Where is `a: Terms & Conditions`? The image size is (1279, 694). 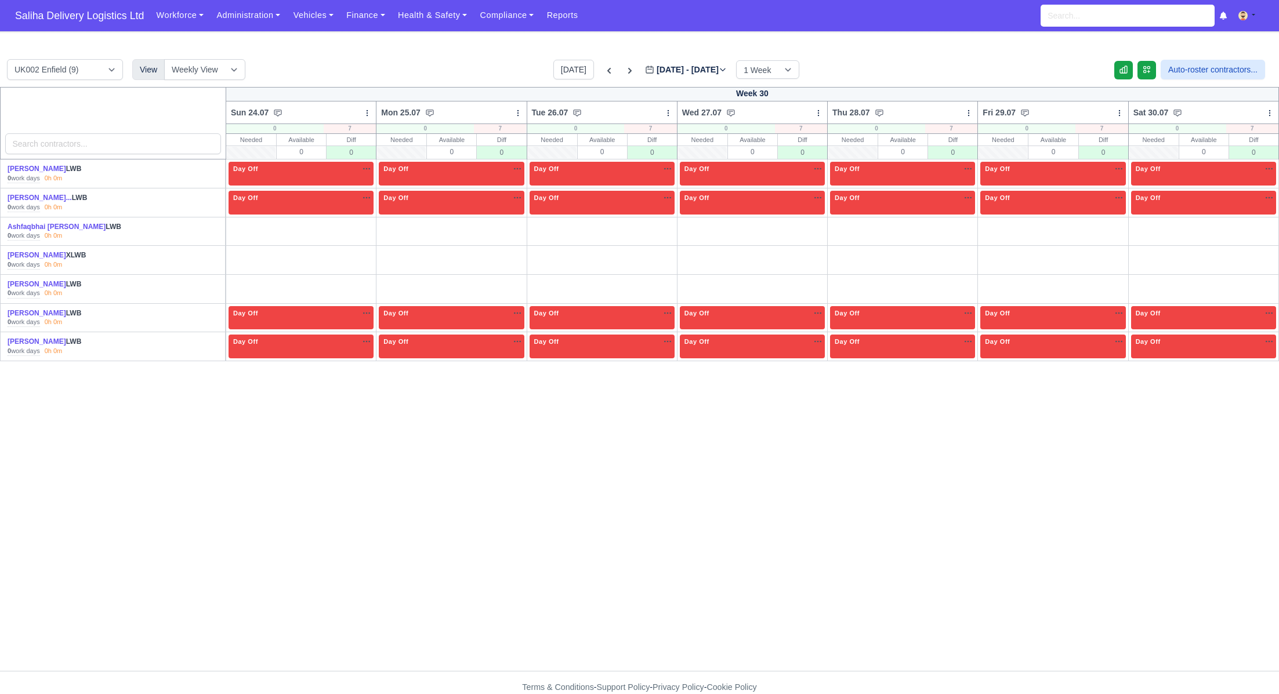 a: Terms & Conditions is located at coordinates (558, 687).